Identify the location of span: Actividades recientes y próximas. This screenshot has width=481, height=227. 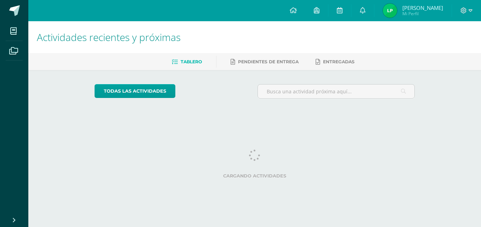
(109, 37).